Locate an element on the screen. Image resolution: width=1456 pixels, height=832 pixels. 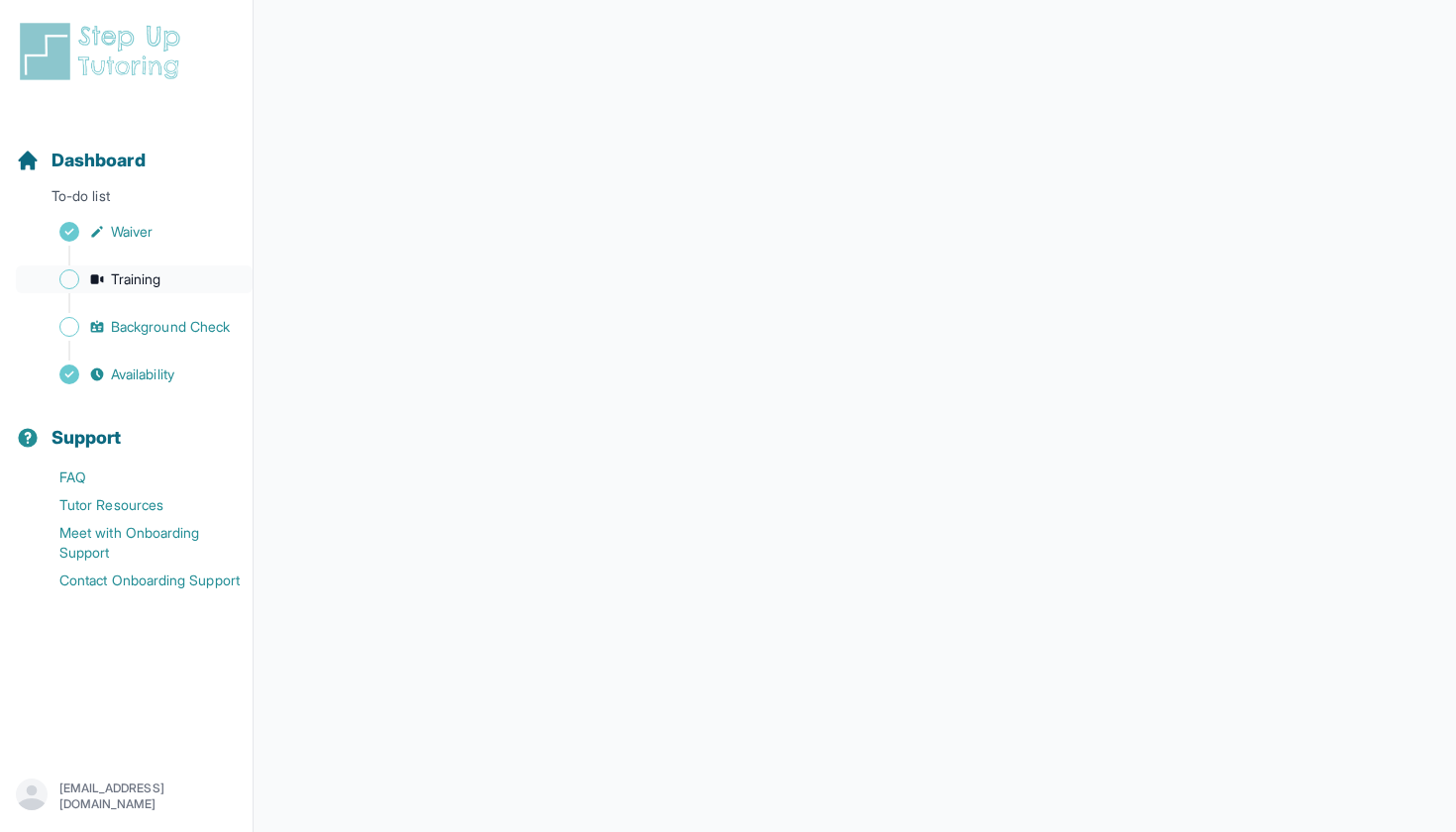
a: Contact Onboarding Support is located at coordinates (134, 580).